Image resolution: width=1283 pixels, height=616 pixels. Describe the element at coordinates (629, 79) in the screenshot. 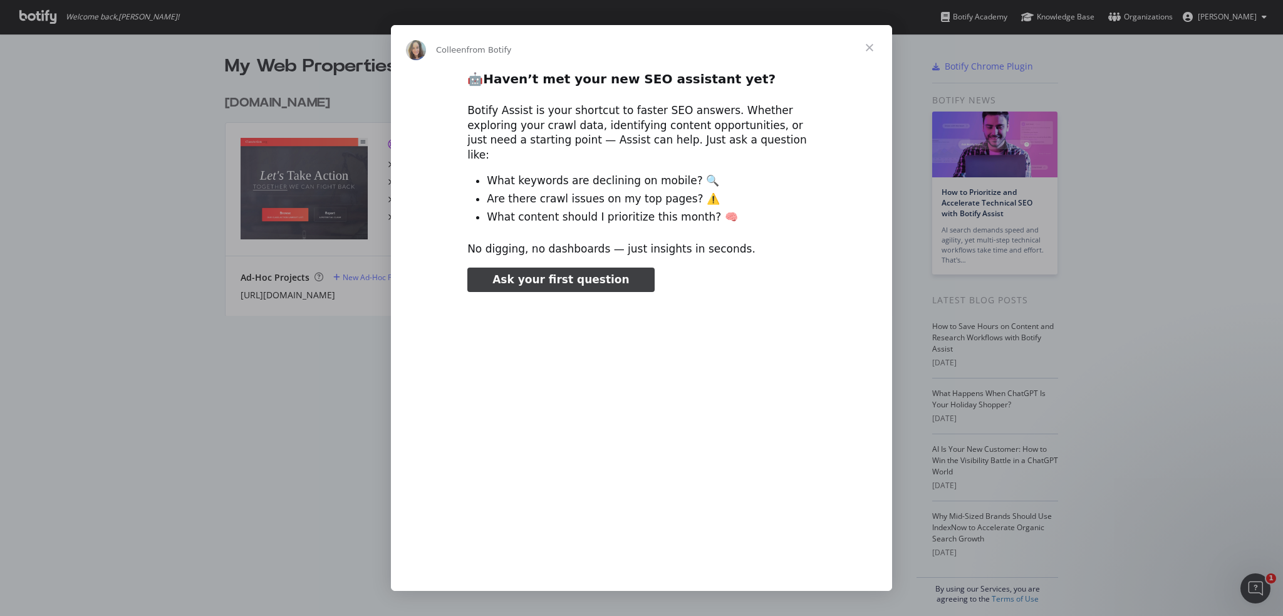

I see `b: Haven’t met your new SEO assistant yet?` at that location.